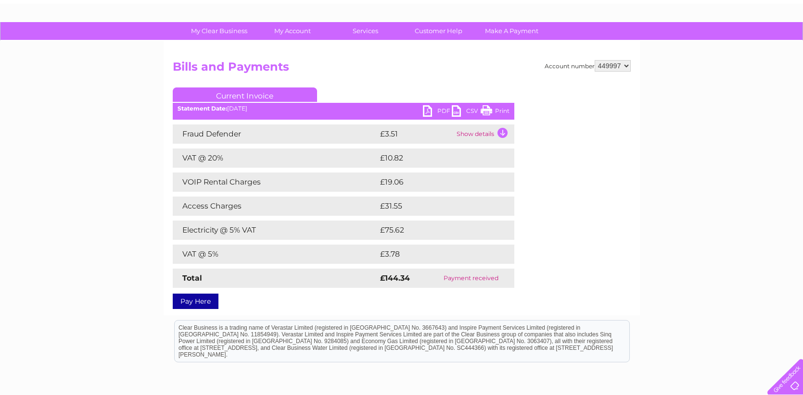 The height and width of the screenshot is (395, 803). What do you see at coordinates (275, 158) in the screenshot?
I see `td: VAT @ 20%` at bounding box center [275, 158].